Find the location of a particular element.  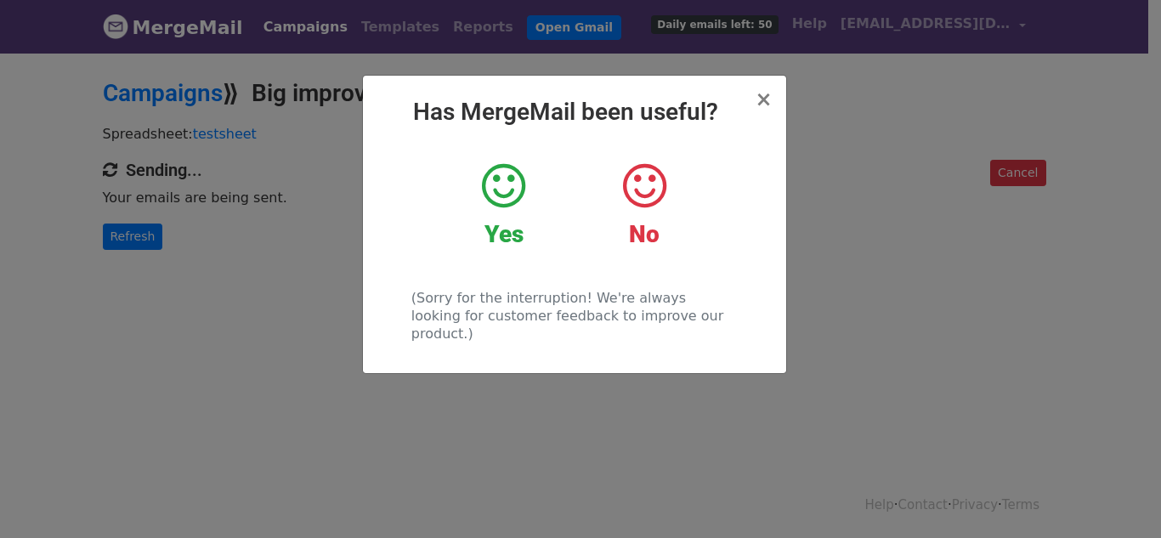

p: (Sorry for the interruption! We're always looking for customer feedback to improve our product.) is located at coordinates (574, 315).